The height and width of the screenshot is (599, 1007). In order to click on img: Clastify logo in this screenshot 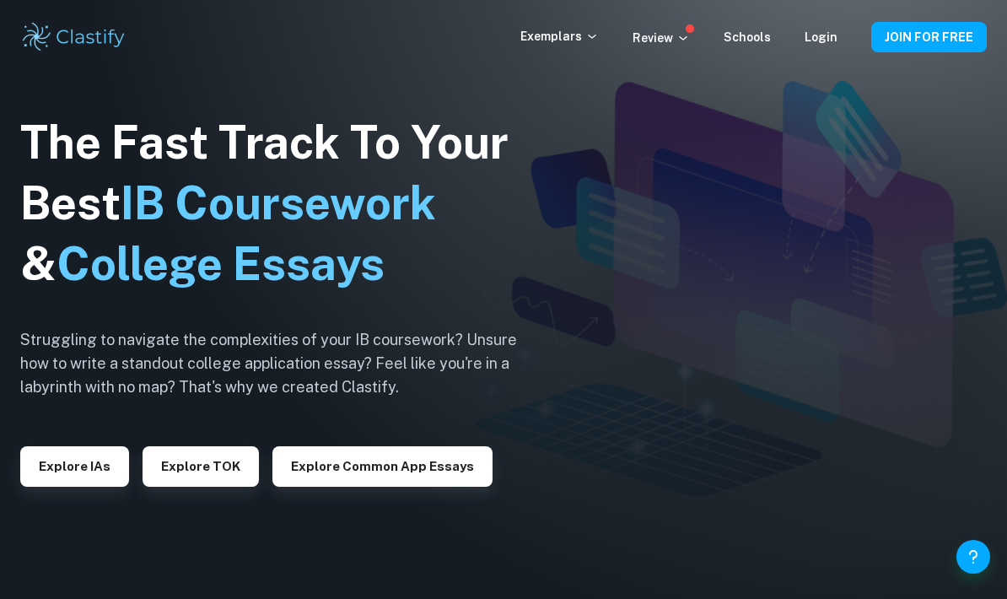, I will do `click(73, 37)`.